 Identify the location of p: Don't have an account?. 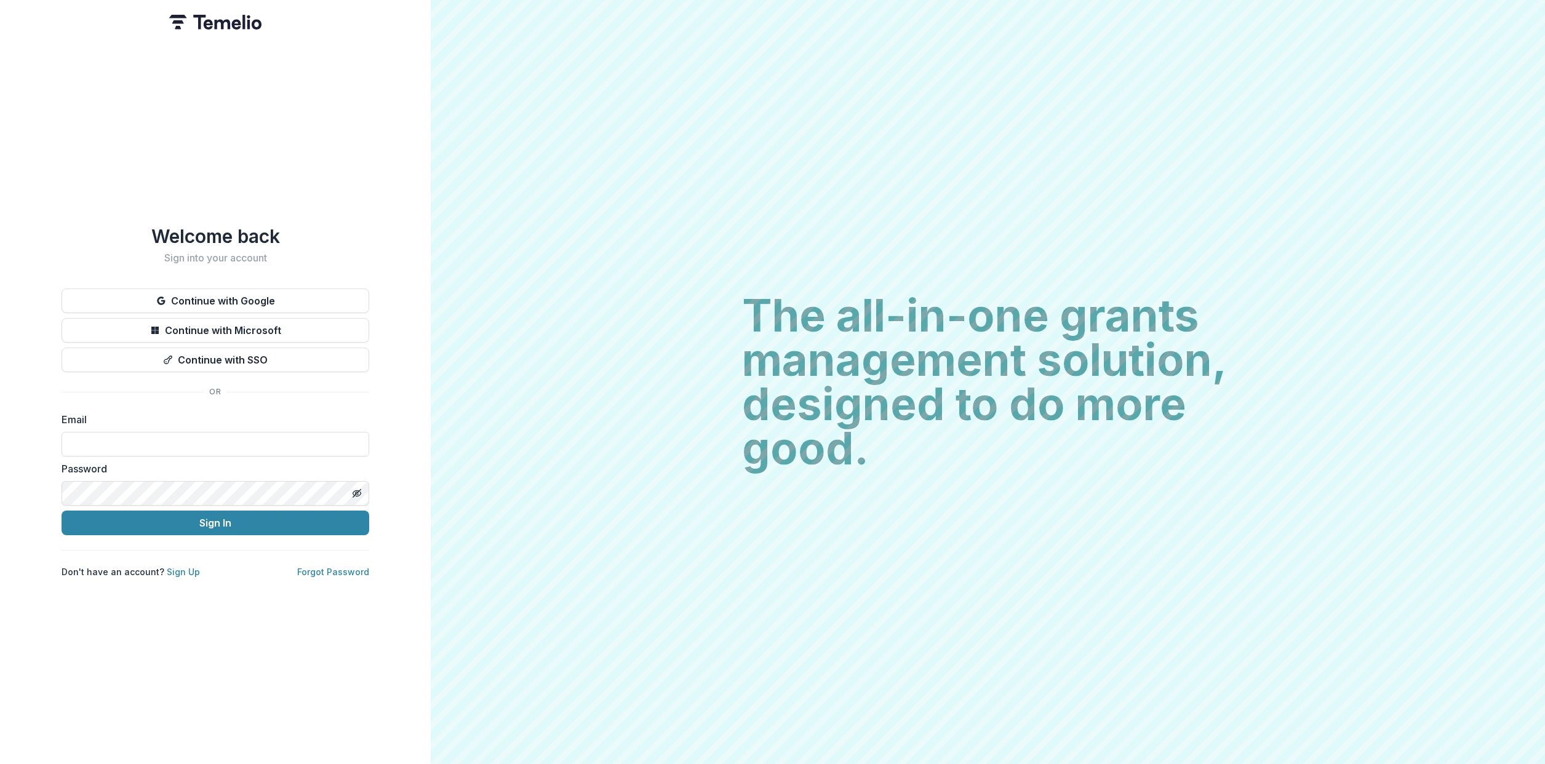
(130, 571).